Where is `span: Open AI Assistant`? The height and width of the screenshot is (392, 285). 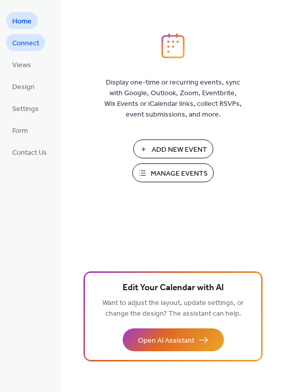
span: Open AI Assistant is located at coordinates (166, 340).